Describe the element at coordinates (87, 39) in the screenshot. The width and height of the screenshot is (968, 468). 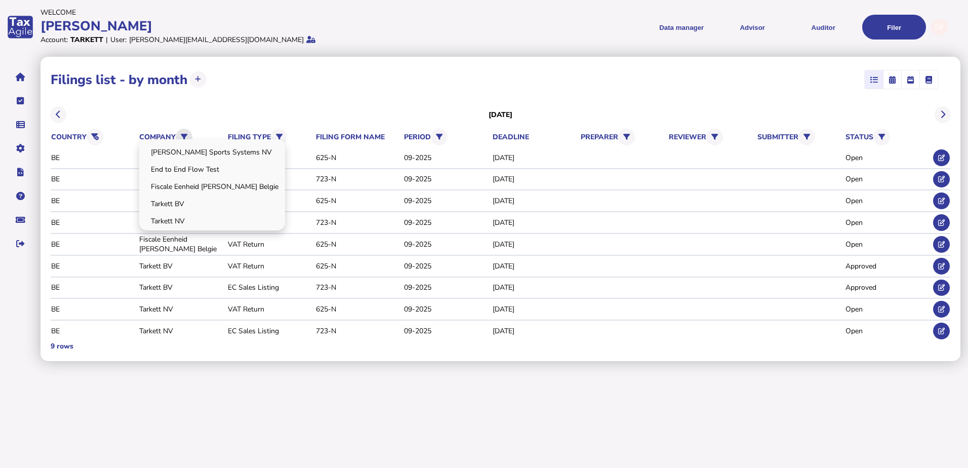
I see `div: Tarkett` at that location.